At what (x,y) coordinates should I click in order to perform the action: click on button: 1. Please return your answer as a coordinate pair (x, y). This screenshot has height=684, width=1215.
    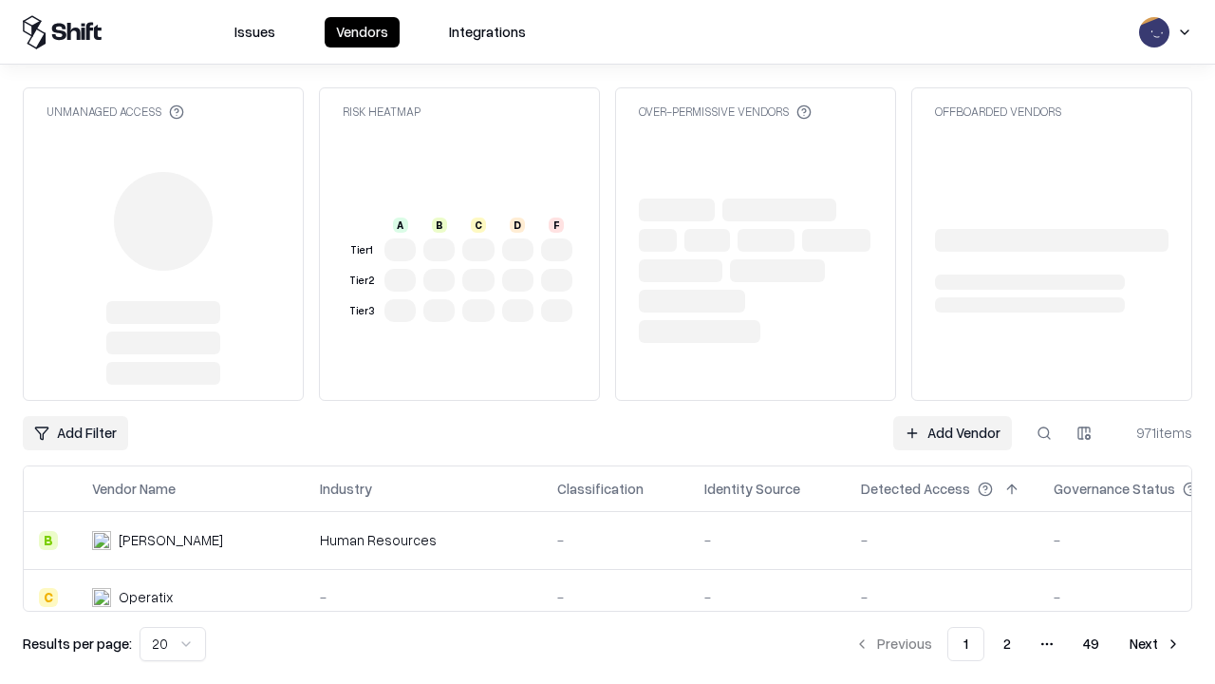
    Looking at the image, I should click on (966, 644).